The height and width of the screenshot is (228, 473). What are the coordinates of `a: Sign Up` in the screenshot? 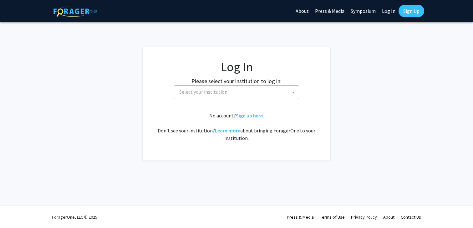 It's located at (411, 11).